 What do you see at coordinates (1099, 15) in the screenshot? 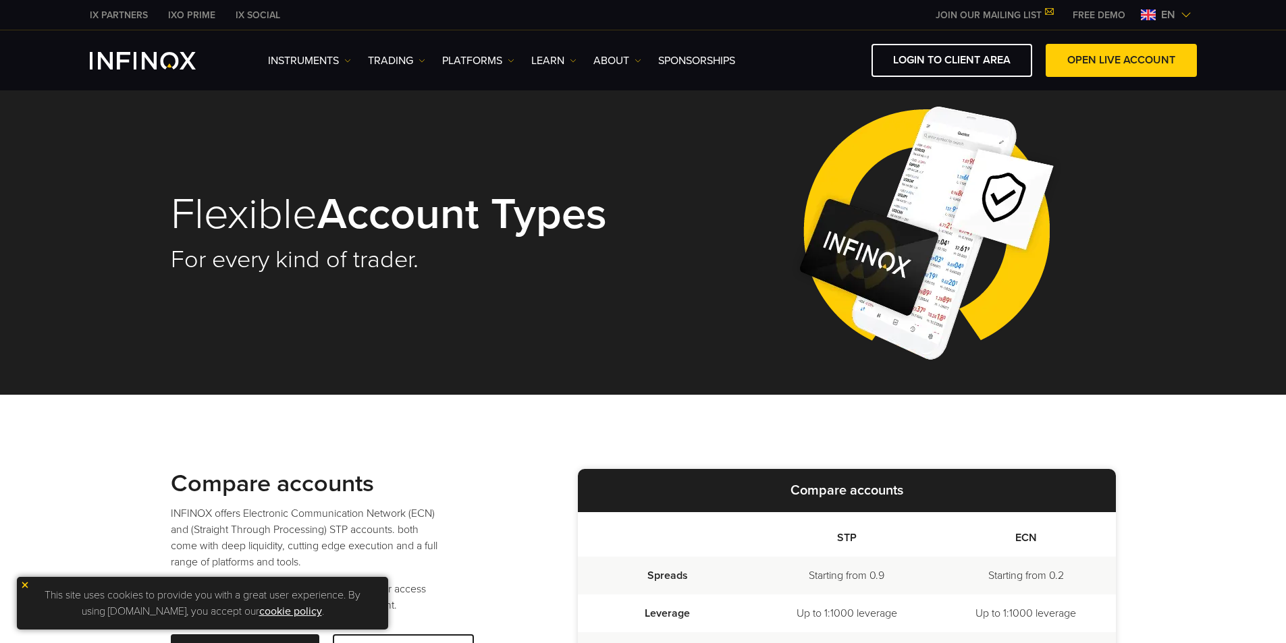
I see `a: INFINOX MENU` at bounding box center [1099, 15].